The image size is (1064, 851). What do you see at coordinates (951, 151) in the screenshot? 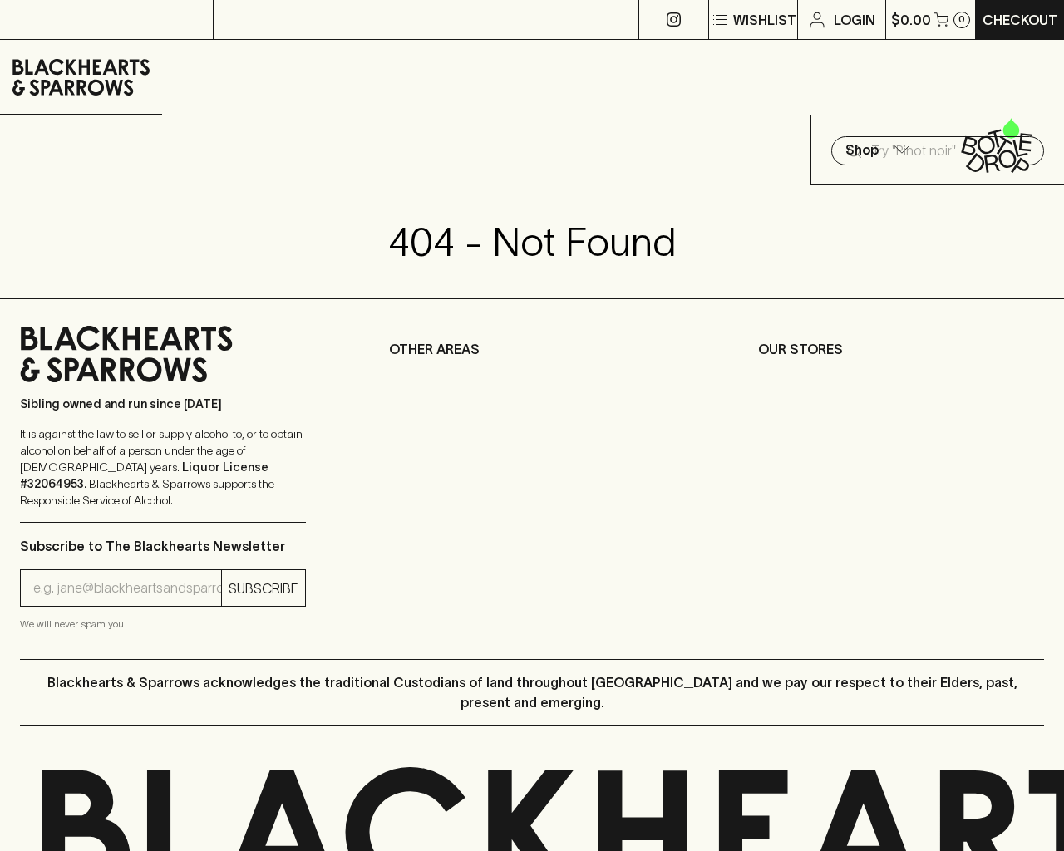
I see `input: Try "Pinot noir"` at bounding box center [951, 151].